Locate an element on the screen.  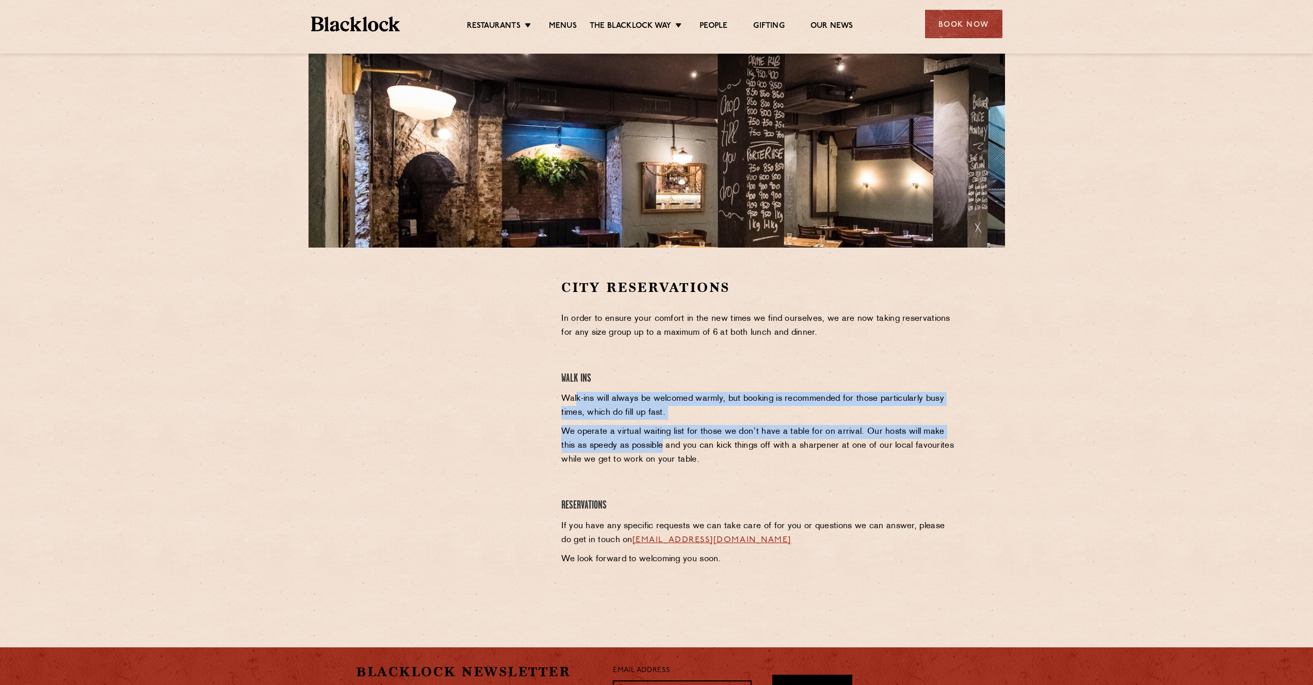
a: The Blacklock Way is located at coordinates (630, 27).